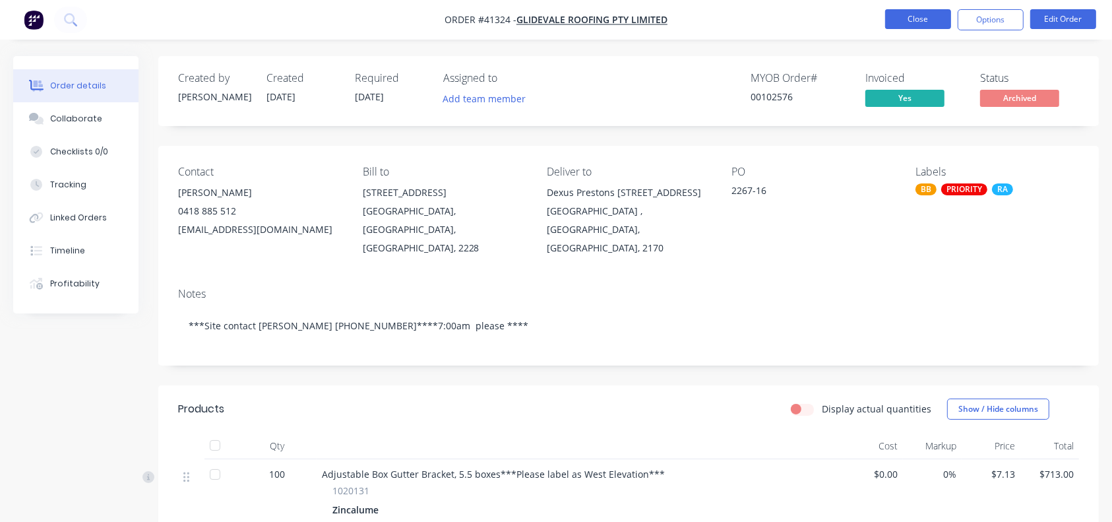 This screenshot has width=1112, height=522. Describe the element at coordinates (1049, 446) in the screenshot. I see `div: Total` at that location.